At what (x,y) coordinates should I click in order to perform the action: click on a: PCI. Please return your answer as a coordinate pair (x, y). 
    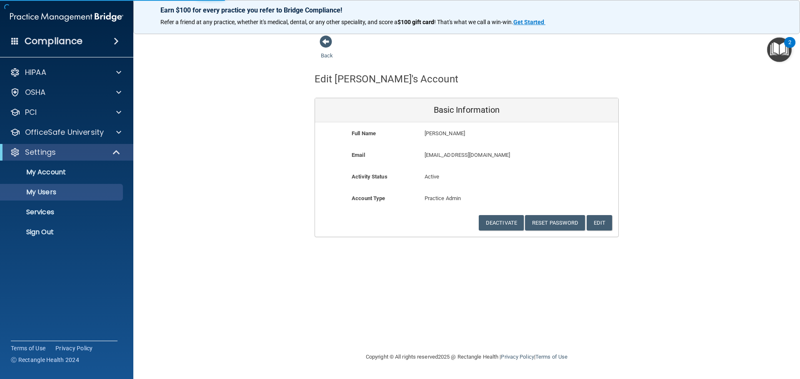
    Looking at the image, I should click on (65, 112).